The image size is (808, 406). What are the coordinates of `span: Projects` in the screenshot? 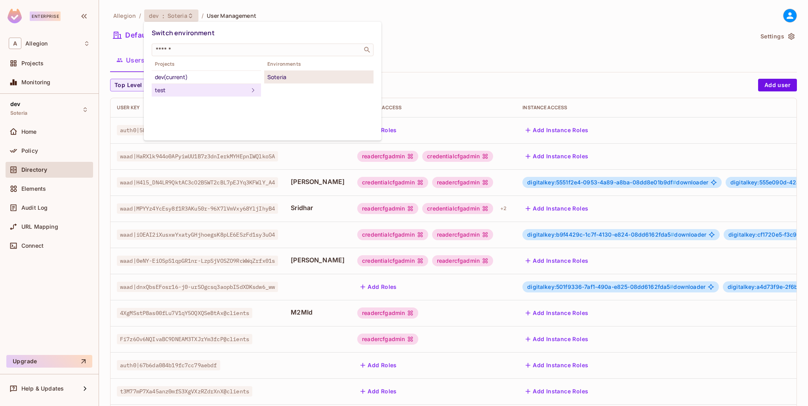 It's located at (206, 64).